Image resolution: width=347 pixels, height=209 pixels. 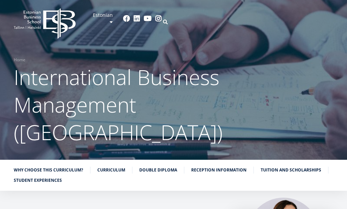 I want to click on font: Curriculum, so click(x=111, y=169).